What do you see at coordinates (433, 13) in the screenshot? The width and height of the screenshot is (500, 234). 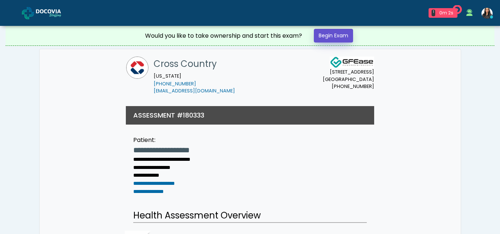 I see `div: 1` at bounding box center [433, 13].